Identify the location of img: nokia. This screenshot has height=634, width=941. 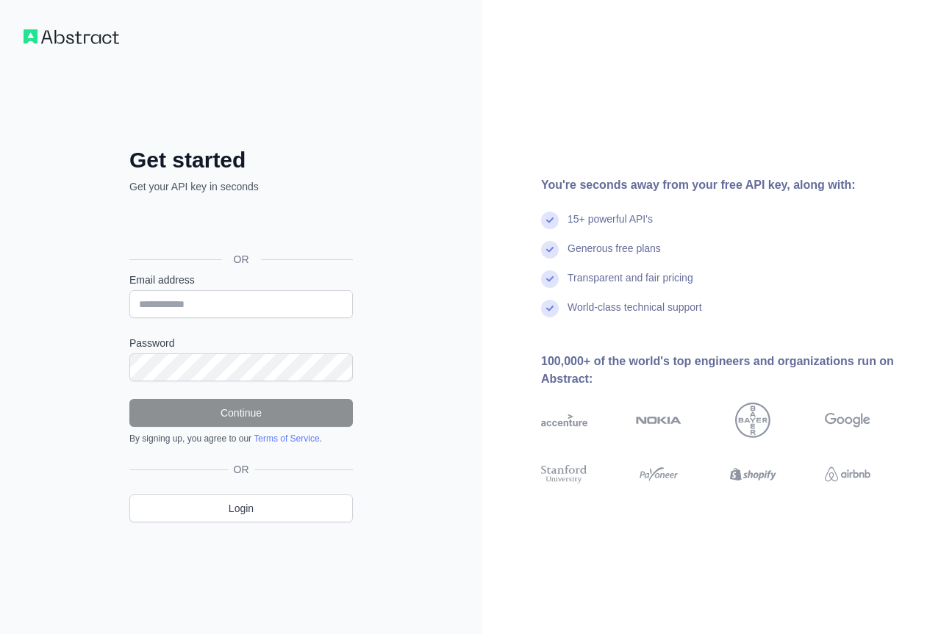
(659, 420).